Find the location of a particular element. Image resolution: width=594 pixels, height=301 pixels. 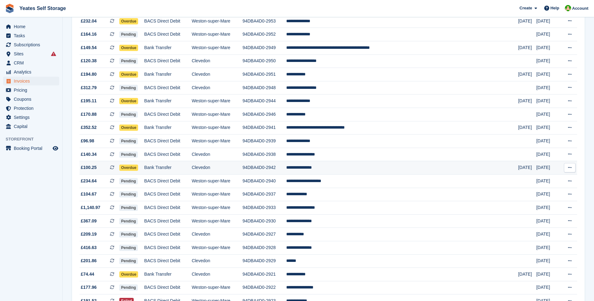

td: 94DBA4D0-2941 is located at coordinates (264, 128).